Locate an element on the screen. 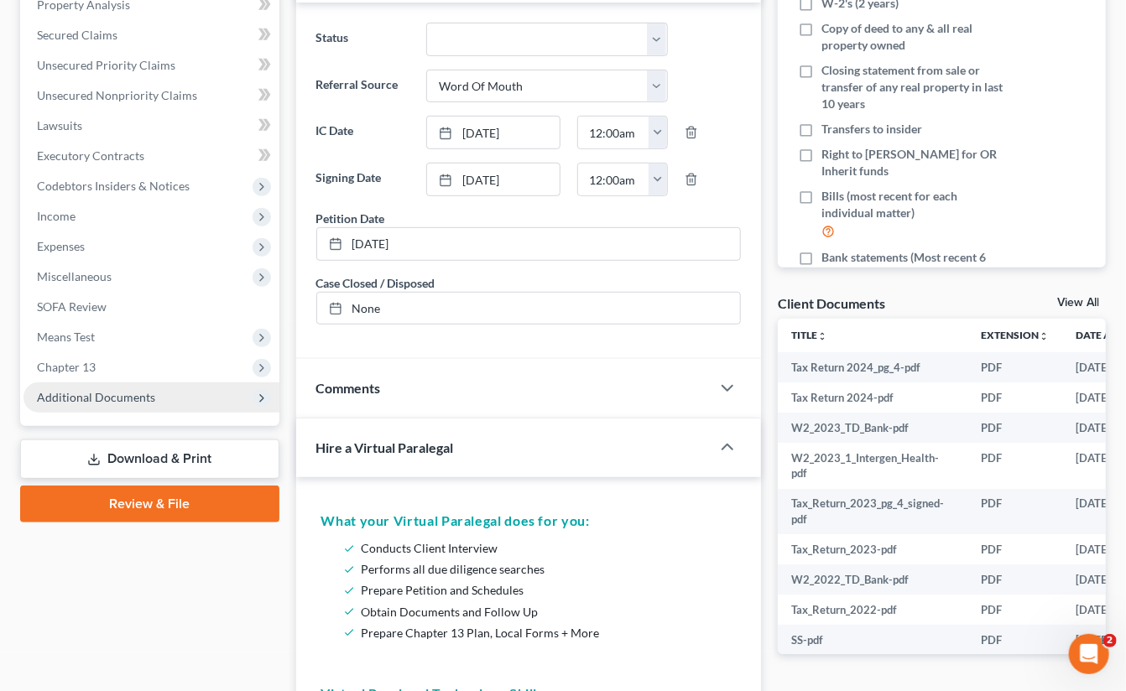 This screenshot has width=1126, height=691. h5: What your Virtual Paralegal does for you: is located at coordinates (529, 521).